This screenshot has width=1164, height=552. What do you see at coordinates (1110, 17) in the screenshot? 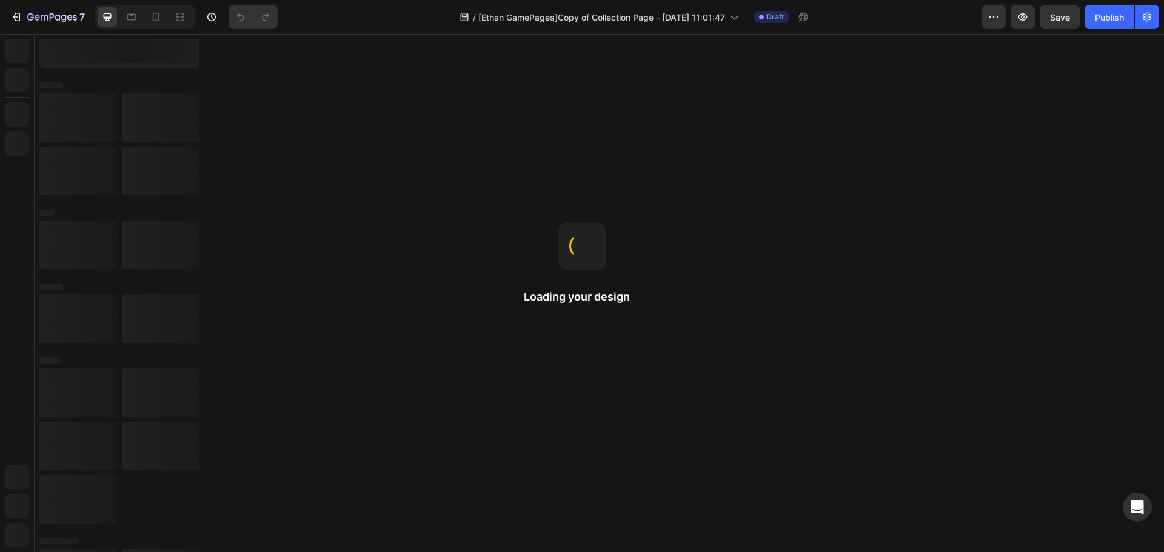
I see `div: Publish` at bounding box center [1110, 17].